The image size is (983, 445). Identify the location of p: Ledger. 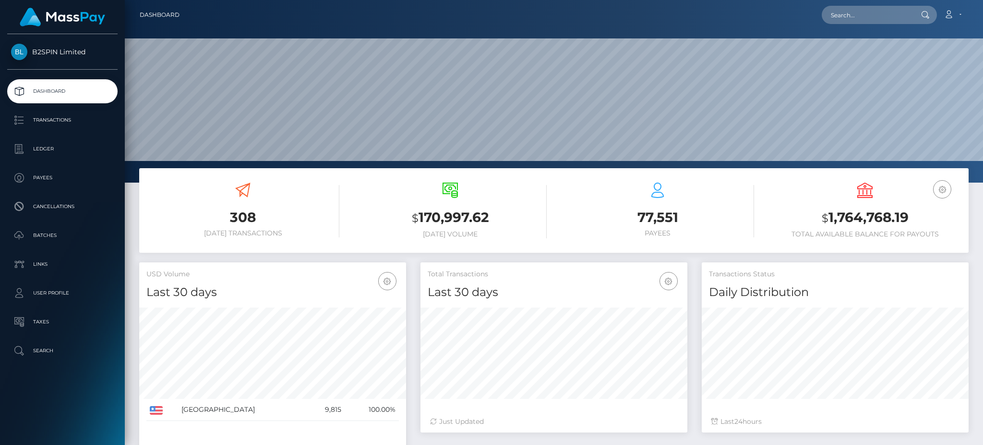
(62, 149).